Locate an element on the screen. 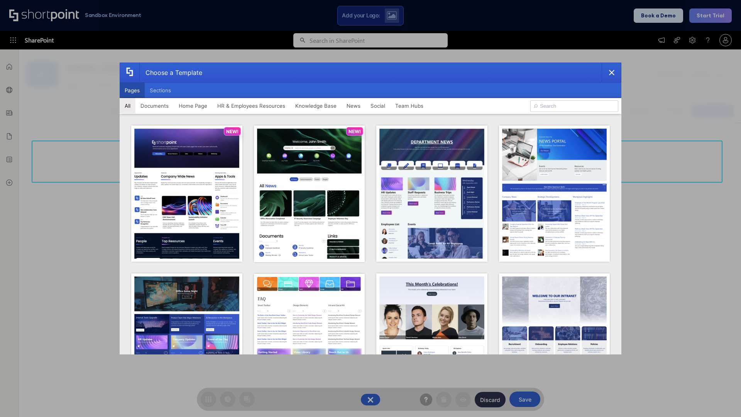  button: All is located at coordinates (127, 106).